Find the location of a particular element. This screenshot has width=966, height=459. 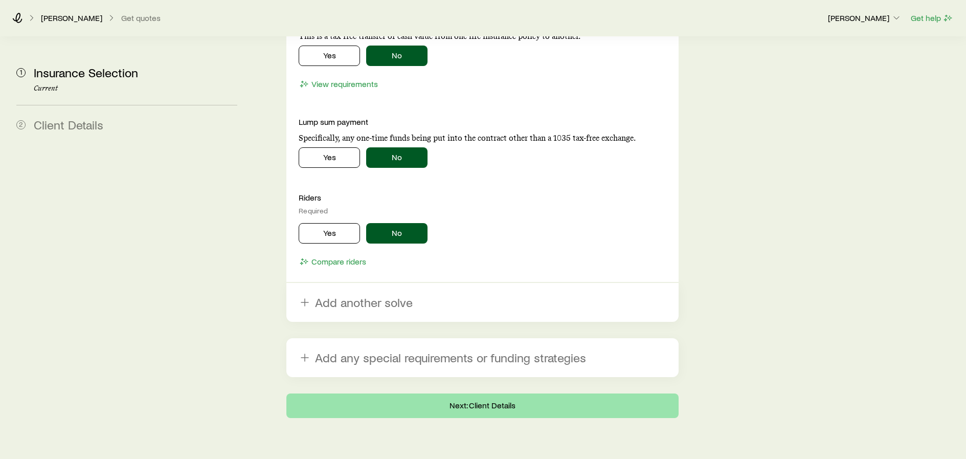

button: Get help is located at coordinates (932, 18).